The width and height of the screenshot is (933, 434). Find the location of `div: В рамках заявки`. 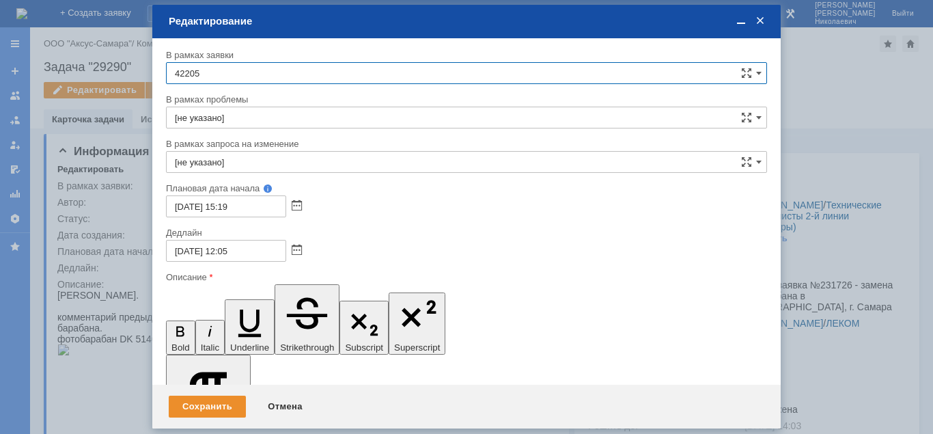

div: В рамках заявки is located at coordinates (465, 55).